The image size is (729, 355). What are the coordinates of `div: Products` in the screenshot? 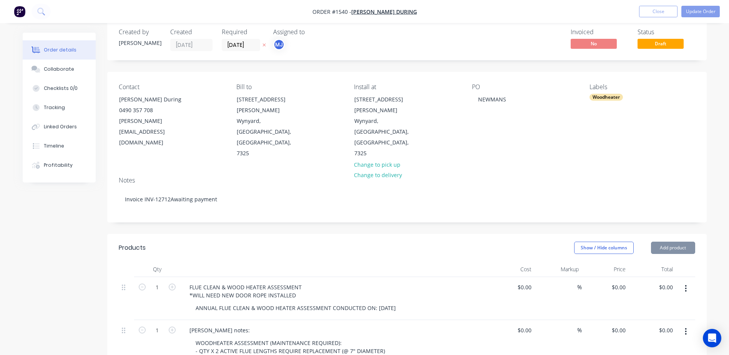 It's located at (132, 248).